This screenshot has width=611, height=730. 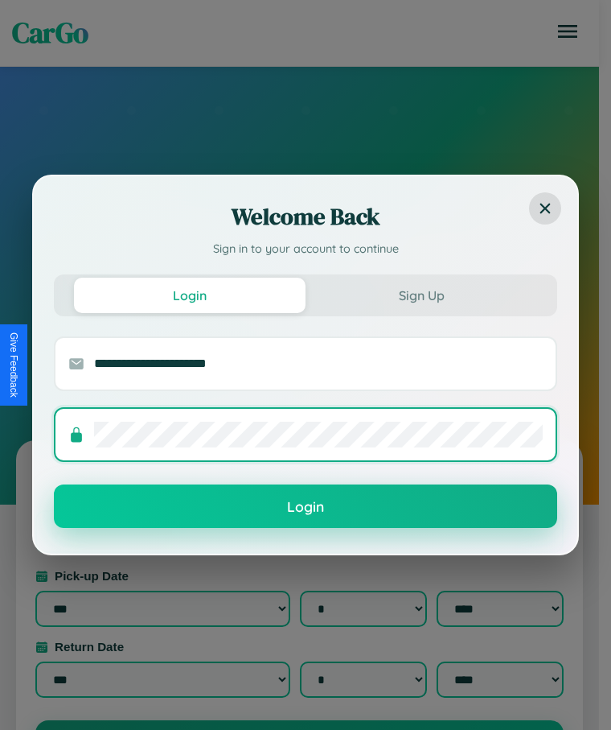 What do you see at coordinates (306, 249) in the screenshot?
I see `p: Sign in to your account to continue` at bounding box center [306, 249].